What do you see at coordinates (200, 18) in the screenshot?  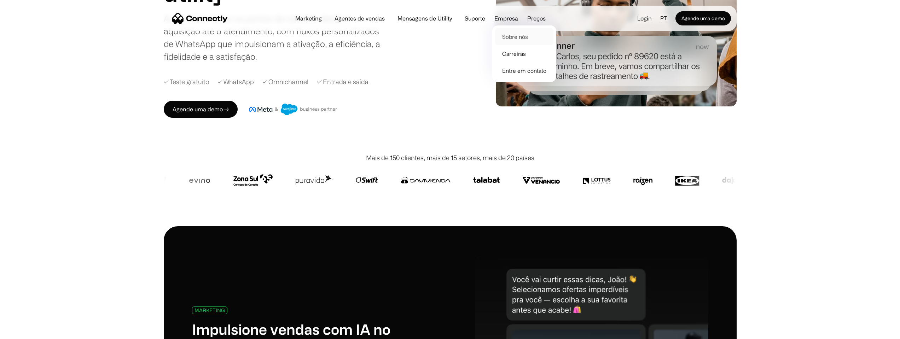 I see `a: home` at bounding box center [200, 18].